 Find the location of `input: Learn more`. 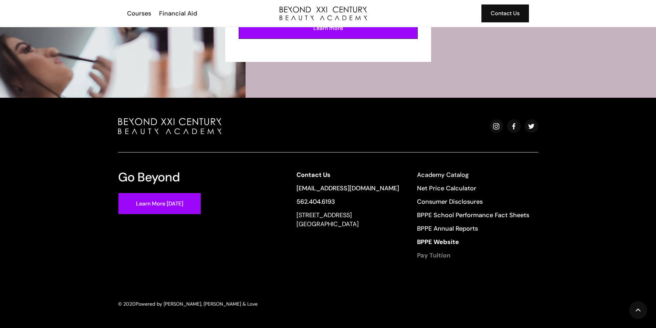

input: Learn more is located at coordinates (328, 28).